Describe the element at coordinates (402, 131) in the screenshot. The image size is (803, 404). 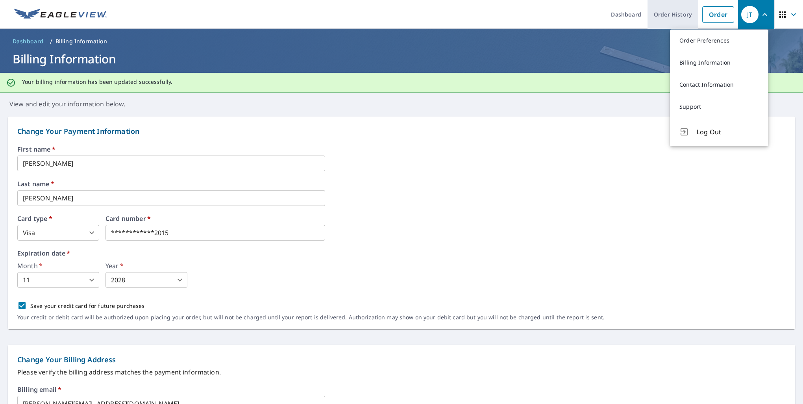
I see `p: Change Your Payment Information` at that location.